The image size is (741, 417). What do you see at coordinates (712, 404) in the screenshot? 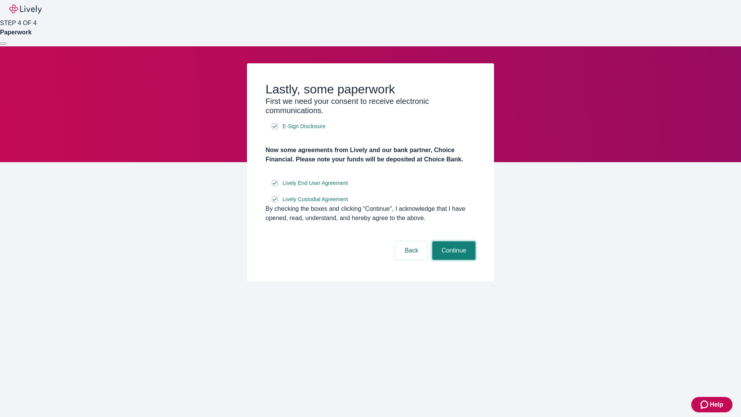
I see `button: Zendesk support iconHelp` at bounding box center [712, 404].